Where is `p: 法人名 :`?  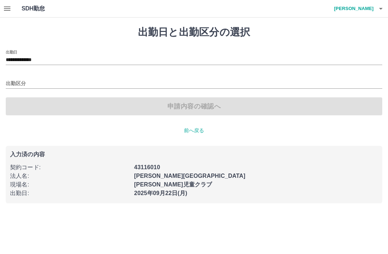 p: 法人名 : is located at coordinates (70, 176).